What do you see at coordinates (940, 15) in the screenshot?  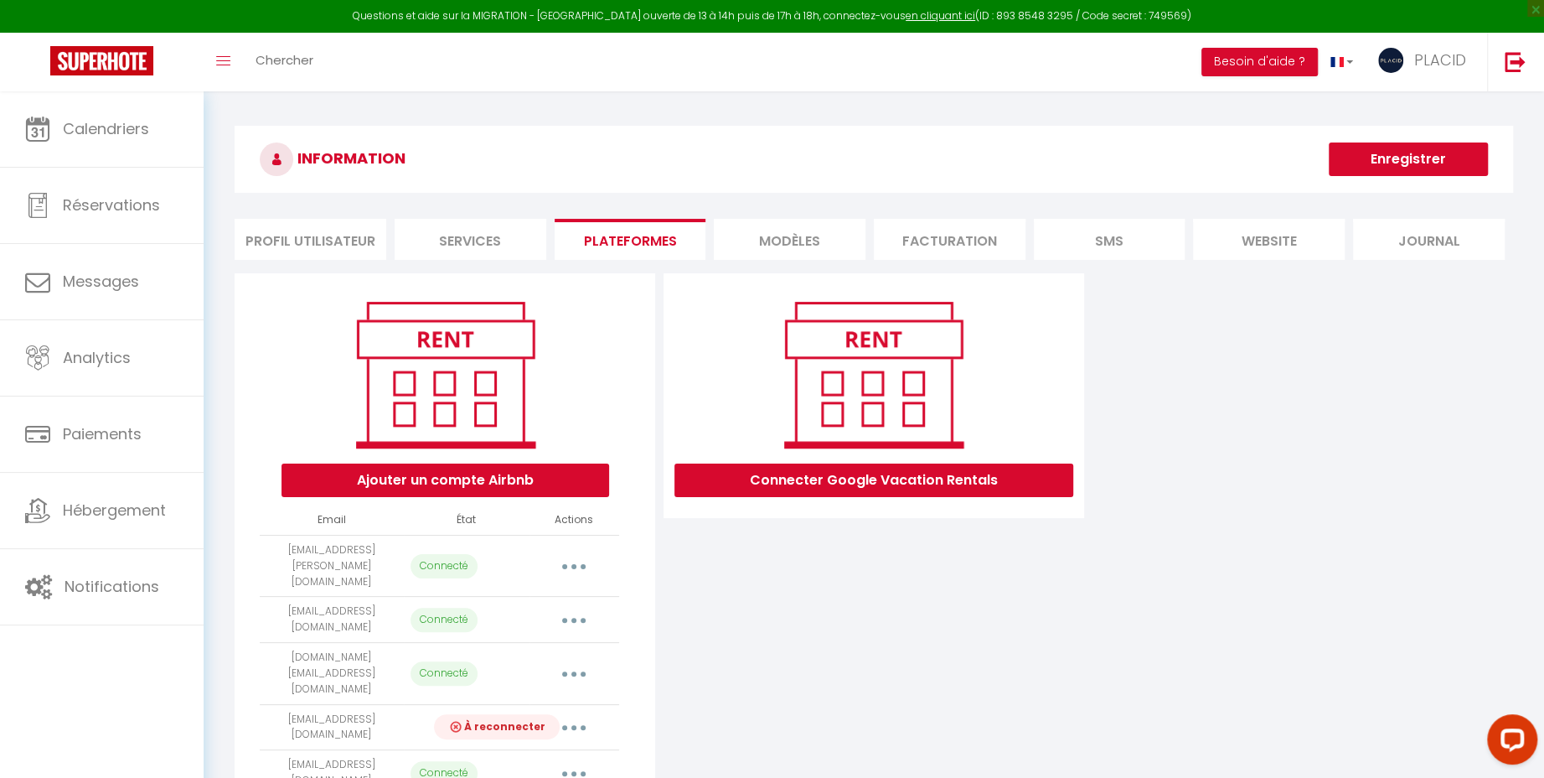 I see `a: en cliquant ici` at bounding box center [940, 15].